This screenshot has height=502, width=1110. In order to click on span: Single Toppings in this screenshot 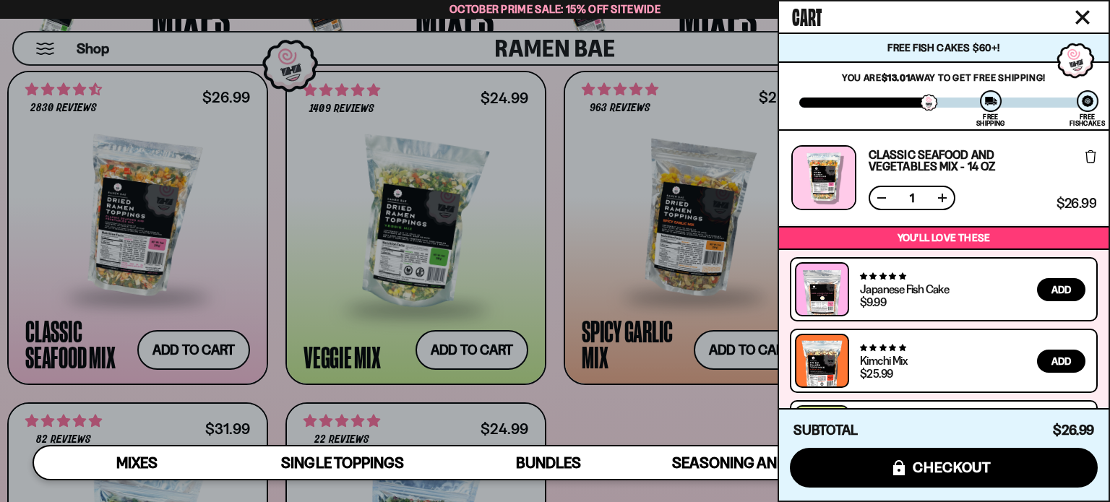, I will do `click(342, 463)`.